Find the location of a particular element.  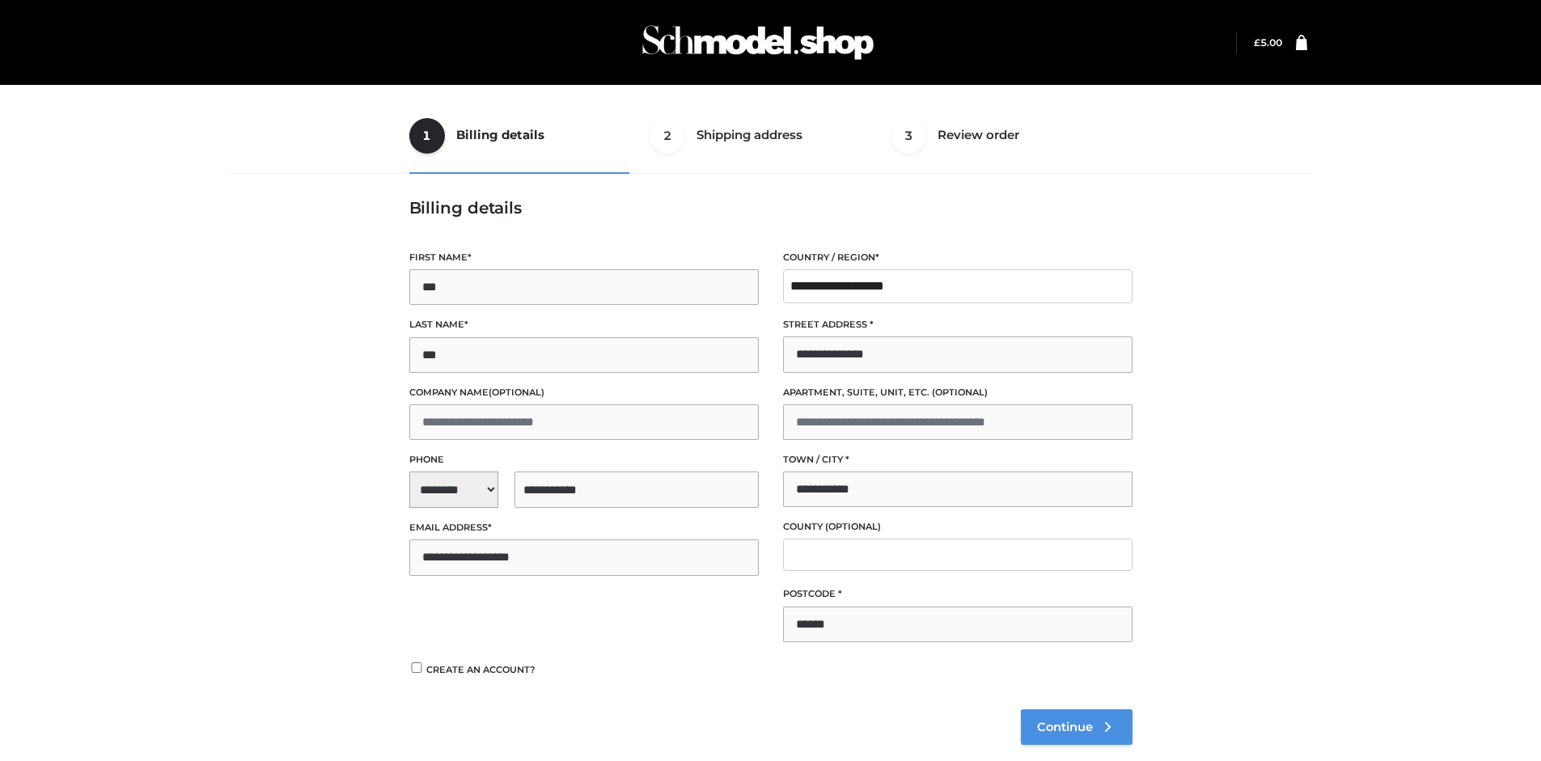

label: Apartment, suite, unit, etc. is located at coordinates (958, 392).